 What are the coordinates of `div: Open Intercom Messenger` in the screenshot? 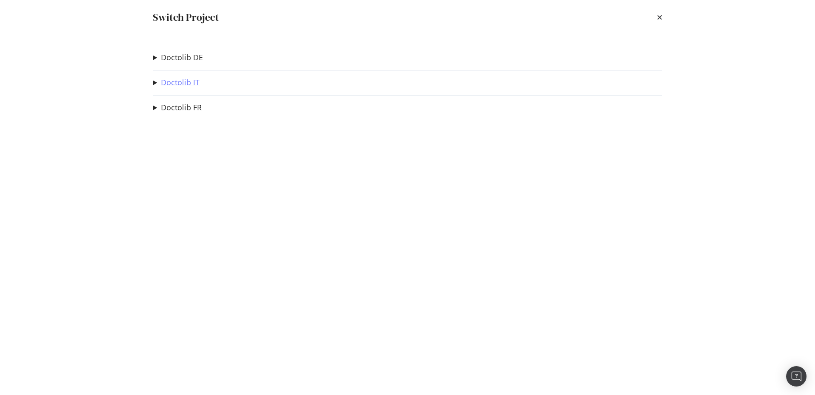 It's located at (797, 377).